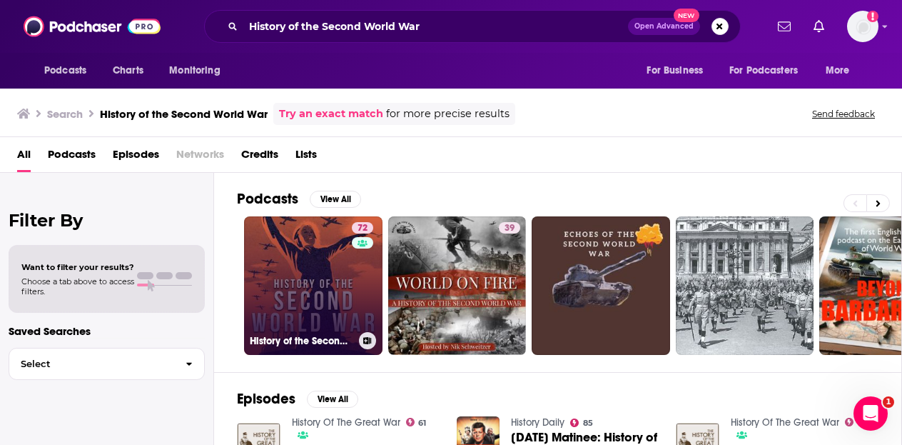 The height and width of the screenshot is (445, 902). Describe the element at coordinates (863, 26) in the screenshot. I see `span: Logged in as aboyle` at that location.